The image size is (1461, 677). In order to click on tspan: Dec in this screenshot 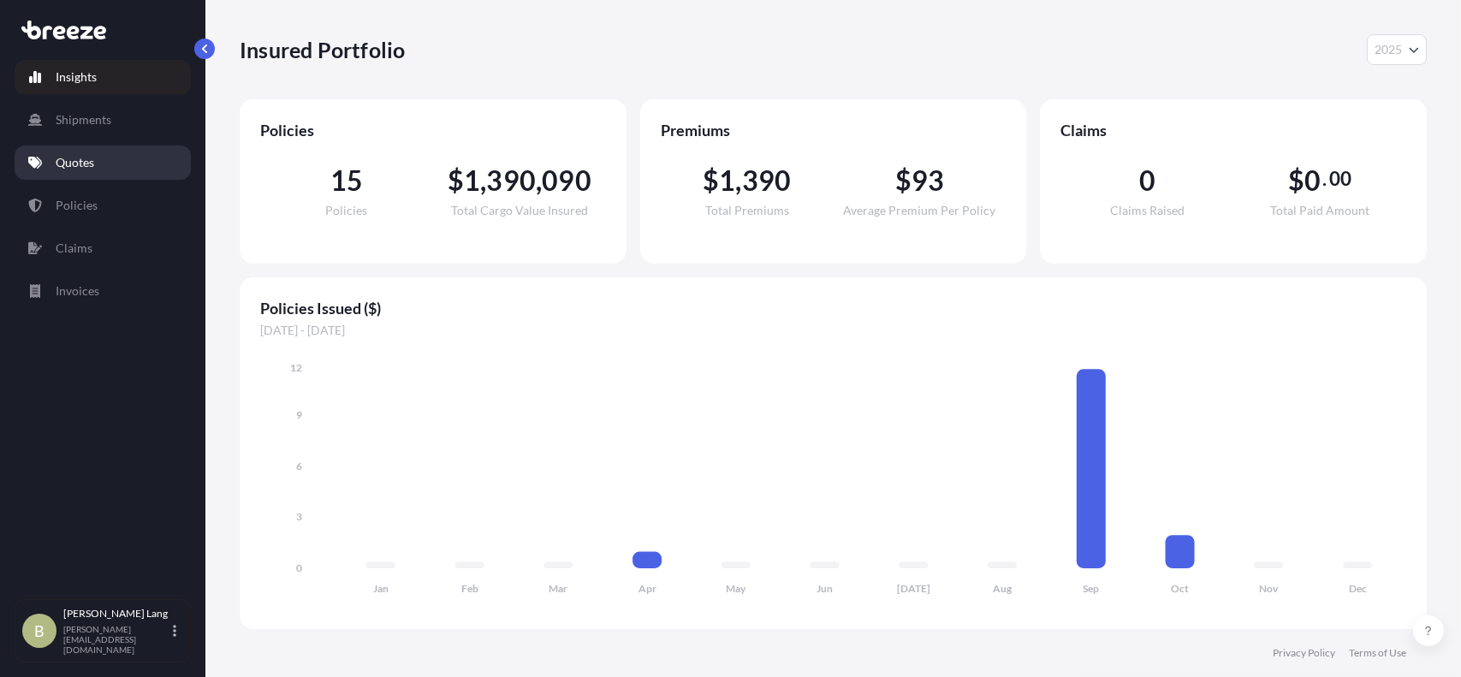, I will do `click(1357, 589)`.